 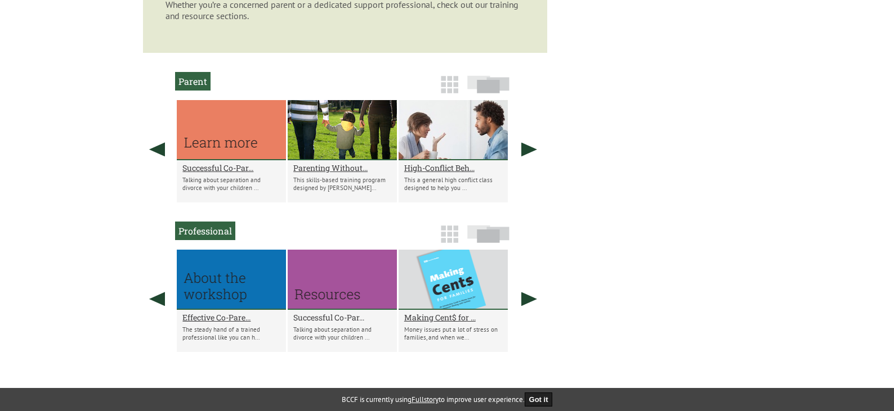 I want to click on h2: High-Conflict Beh..., so click(x=453, y=168).